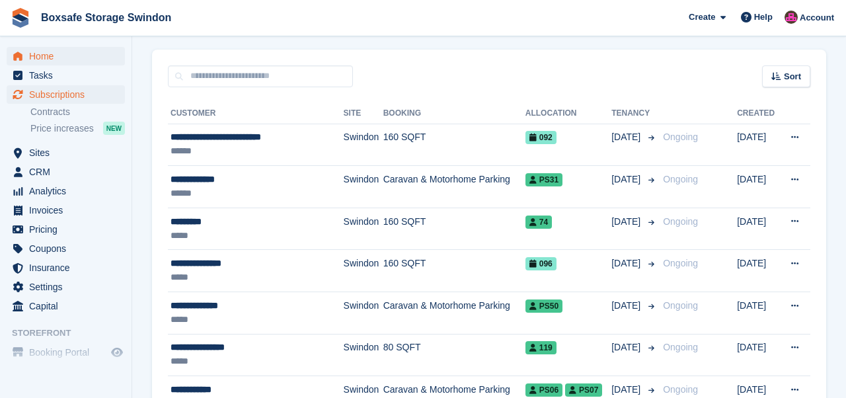 The width and height of the screenshot is (846, 398). What do you see at coordinates (69, 352) in the screenshot?
I see `span: Booking Portal` at bounding box center [69, 352].